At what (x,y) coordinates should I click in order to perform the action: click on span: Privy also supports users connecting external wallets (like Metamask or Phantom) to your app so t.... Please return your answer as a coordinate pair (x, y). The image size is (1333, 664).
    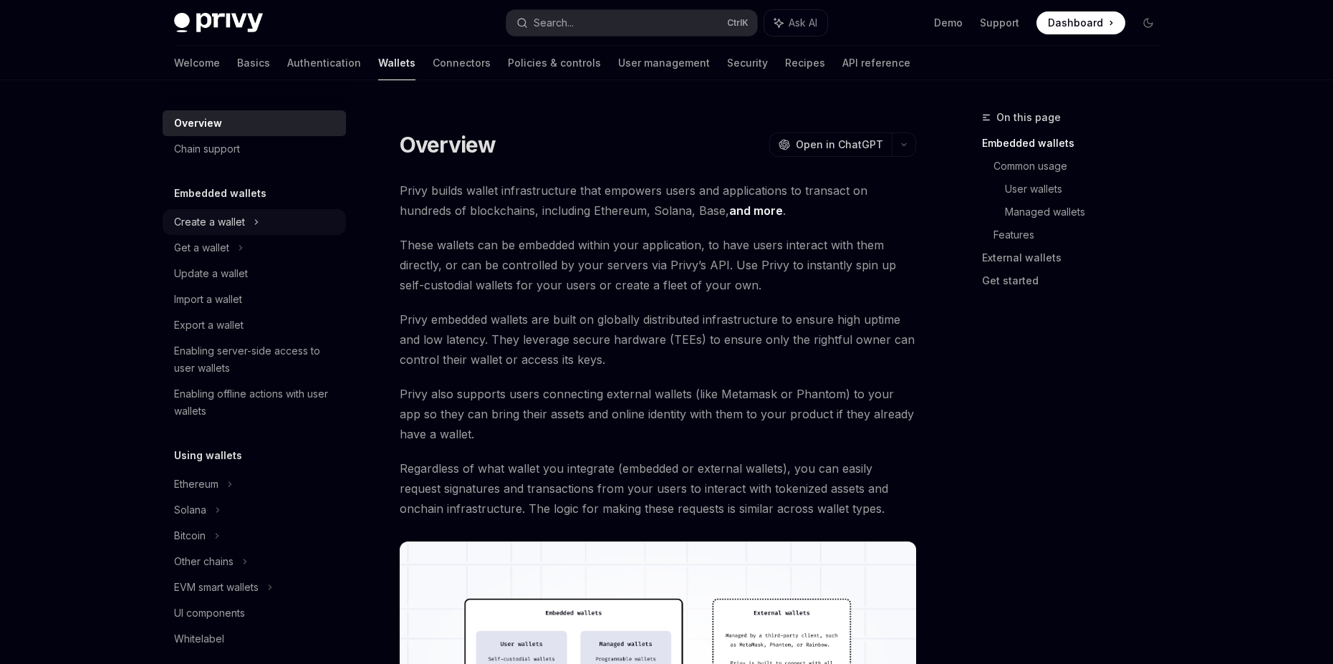
    Looking at the image, I should click on (658, 414).